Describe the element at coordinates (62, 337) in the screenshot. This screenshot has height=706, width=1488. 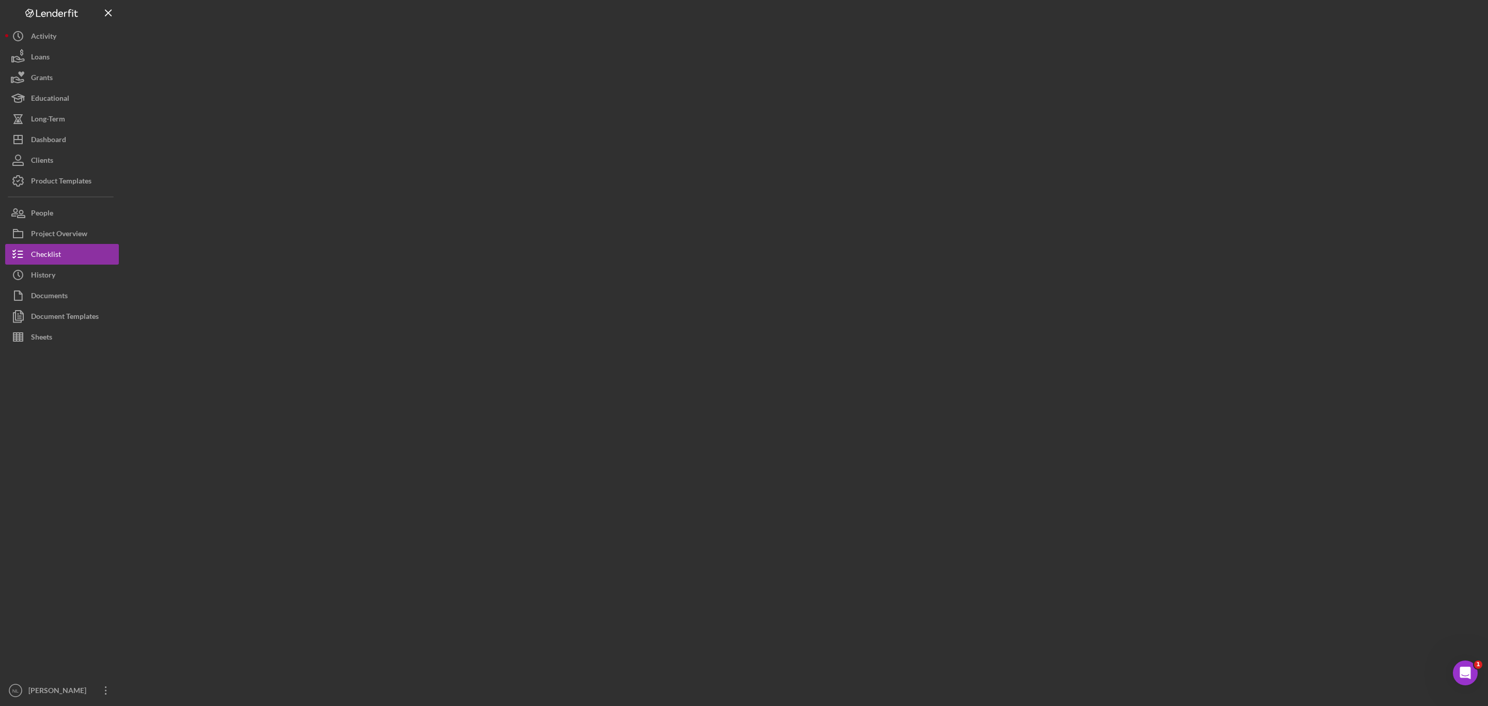
I see `button: Sheets` at that location.